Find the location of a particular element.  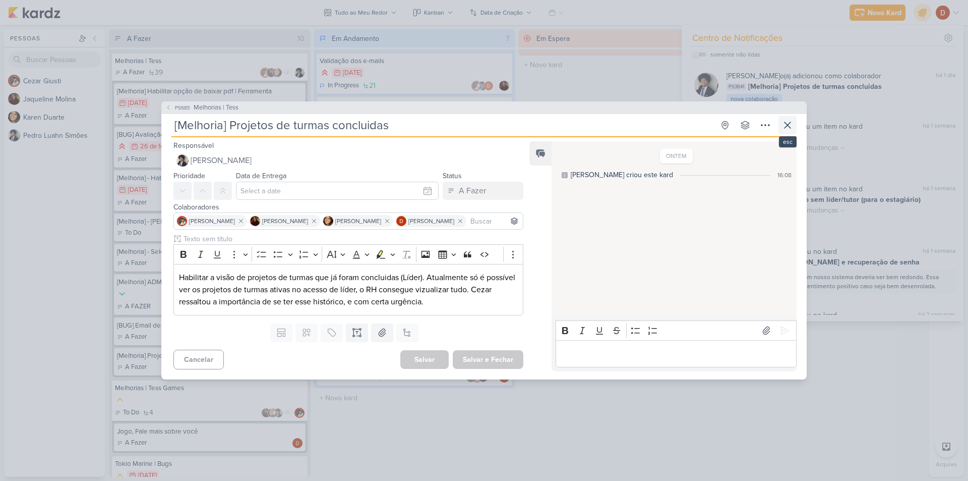

div: esc is located at coordinates (788, 142).